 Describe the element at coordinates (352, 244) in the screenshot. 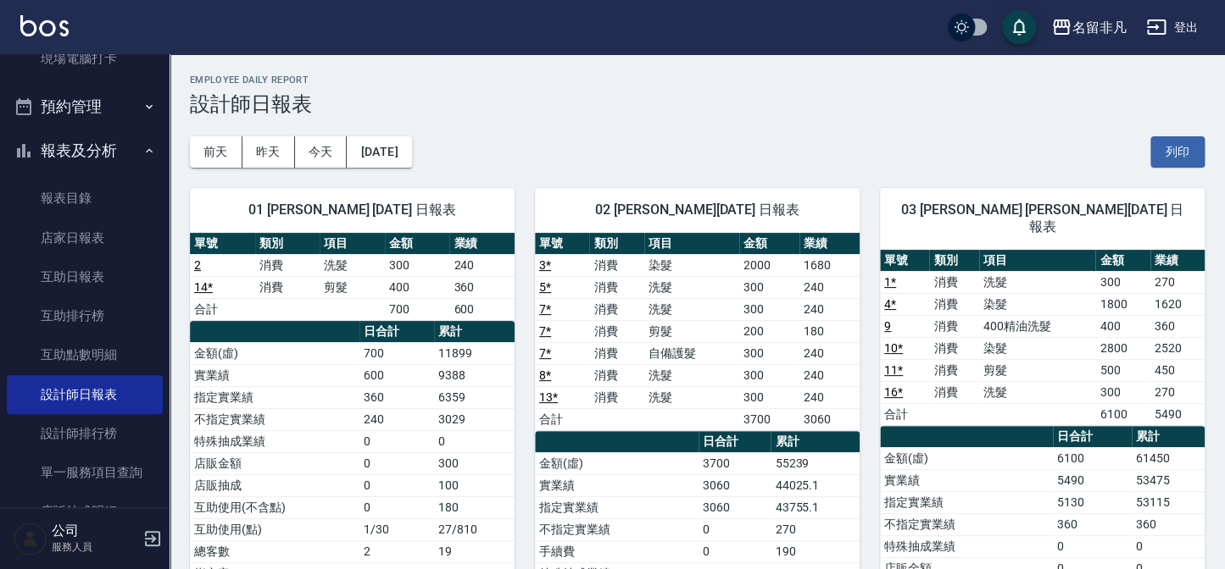

I see `th: 項目` at that location.